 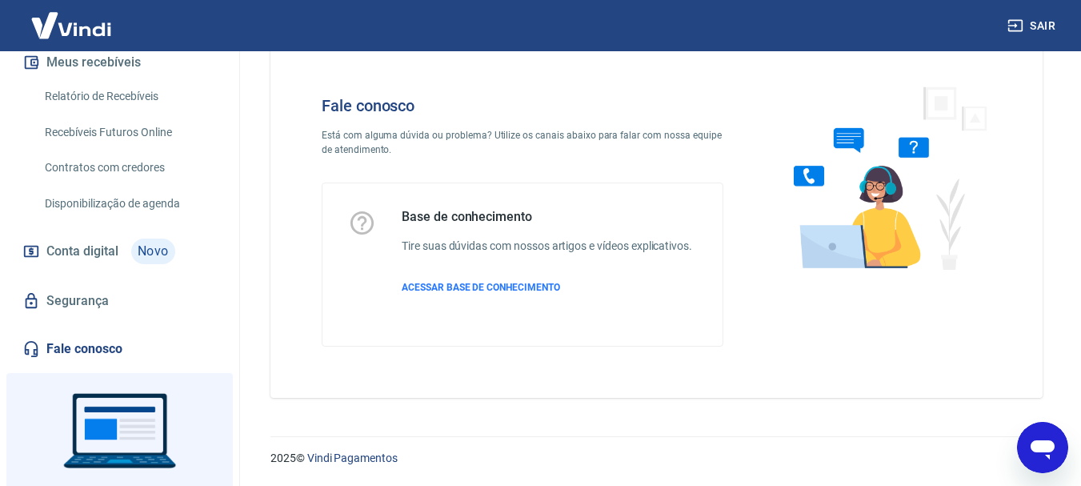 What do you see at coordinates (546, 217) in the screenshot?
I see `h5: Base de conhecimento` at bounding box center [546, 217].